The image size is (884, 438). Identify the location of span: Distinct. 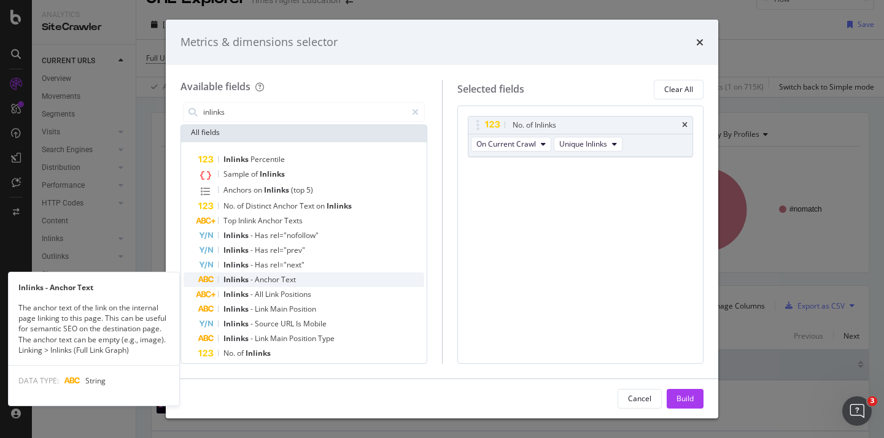
(259, 206).